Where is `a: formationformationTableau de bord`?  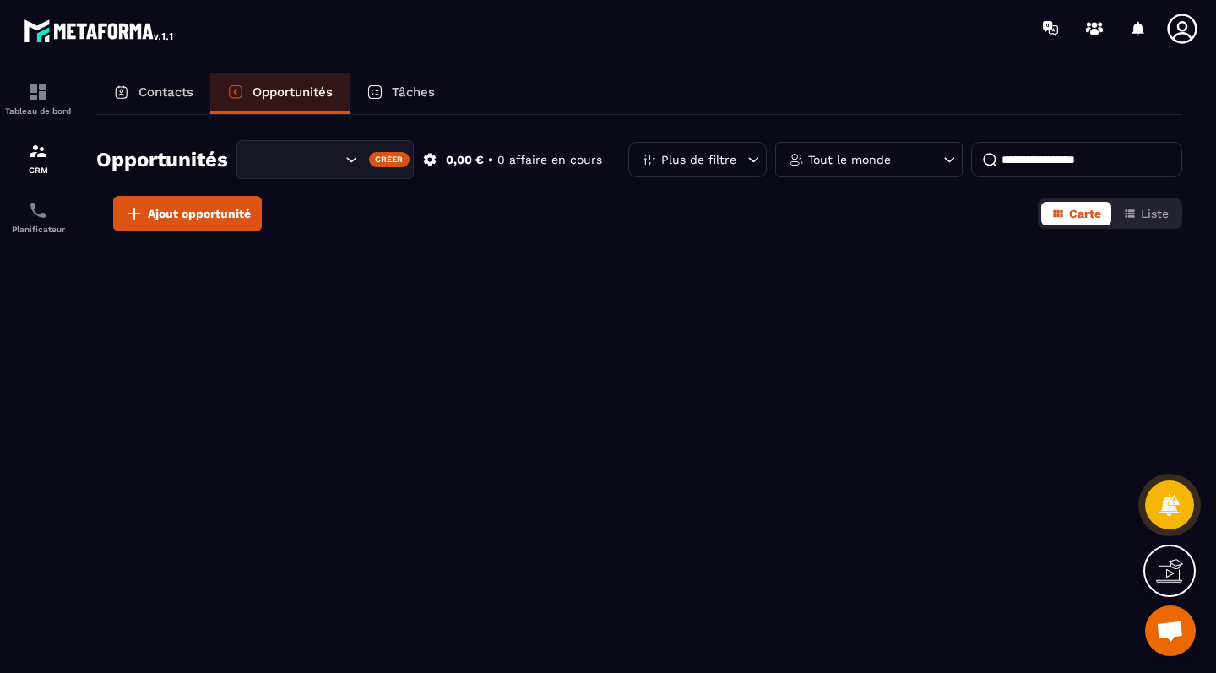 a: formationformationTableau de bord is located at coordinates (38, 99).